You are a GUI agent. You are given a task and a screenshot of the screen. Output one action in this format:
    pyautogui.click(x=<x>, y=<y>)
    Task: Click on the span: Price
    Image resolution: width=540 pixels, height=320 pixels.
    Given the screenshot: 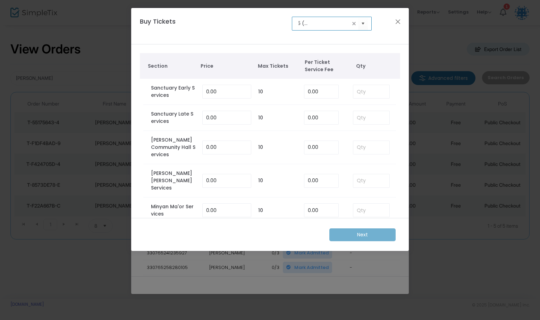 What is the action you would take?
    pyautogui.click(x=226, y=66)
    